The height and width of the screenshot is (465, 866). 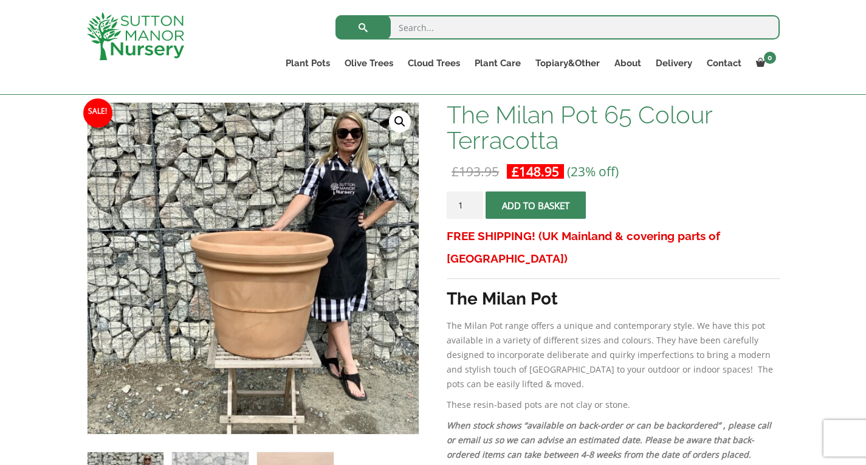 I want to click on bdi: 148.95, so click(x=535, y=171).